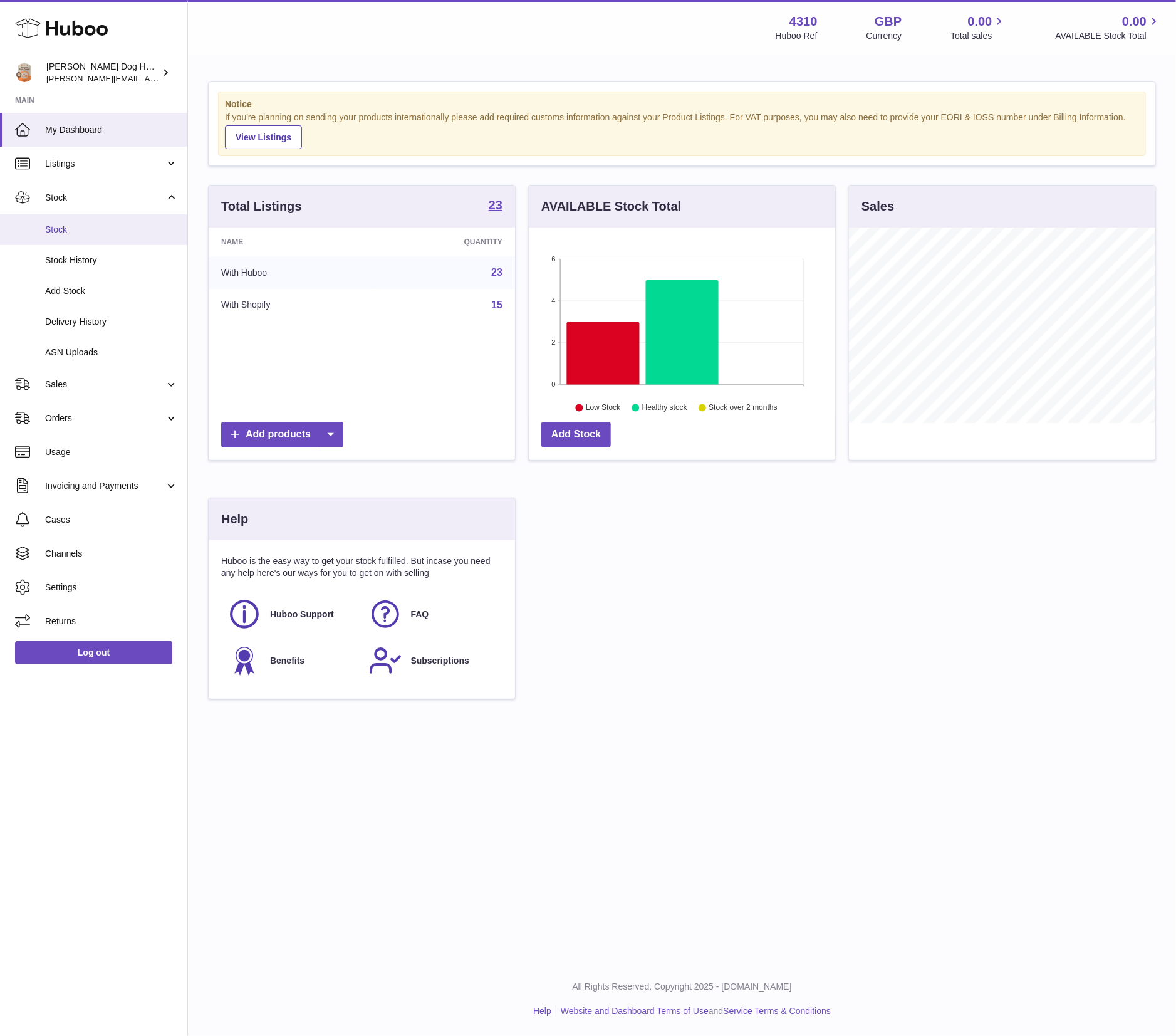 The width and height of the screenshot is (1176, 1036). Describe the element at coordinates (291, 614) in the screenshot. I see `a: Huboo Support` at that location.